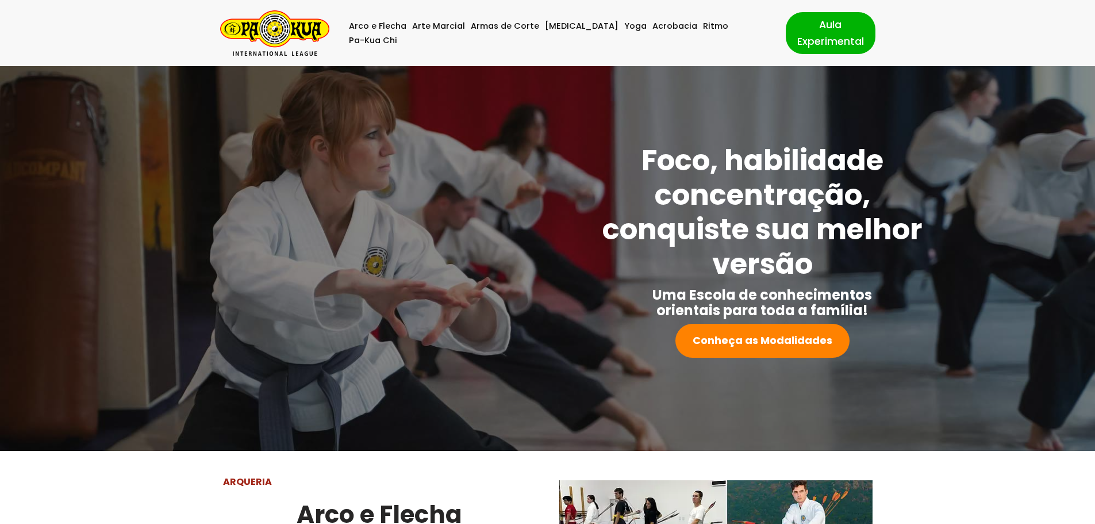 The height and width of the screenshot is (524, 1095). Describe the element at coordinates (762, 302) in the screenshot. I see `strong: Uma Escola de conhecimentos orientais para toda a família!` at that location.